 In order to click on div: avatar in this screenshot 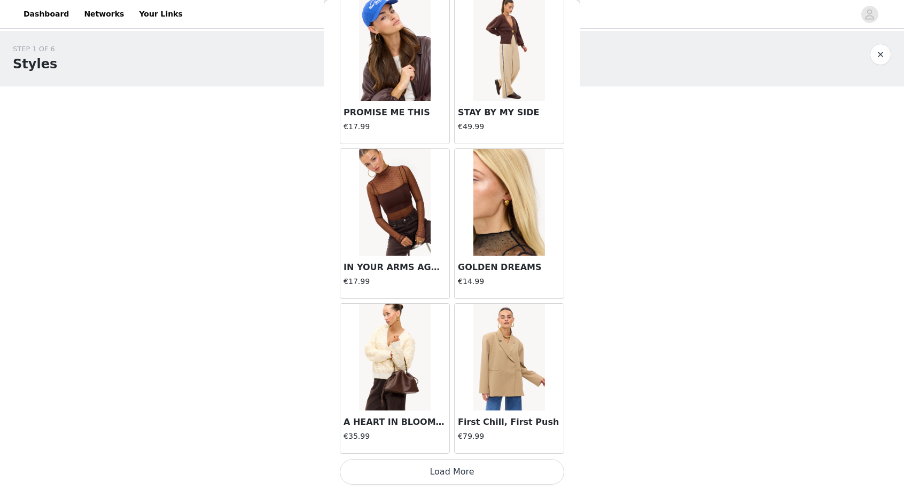, I will do `click(869, 14)`.